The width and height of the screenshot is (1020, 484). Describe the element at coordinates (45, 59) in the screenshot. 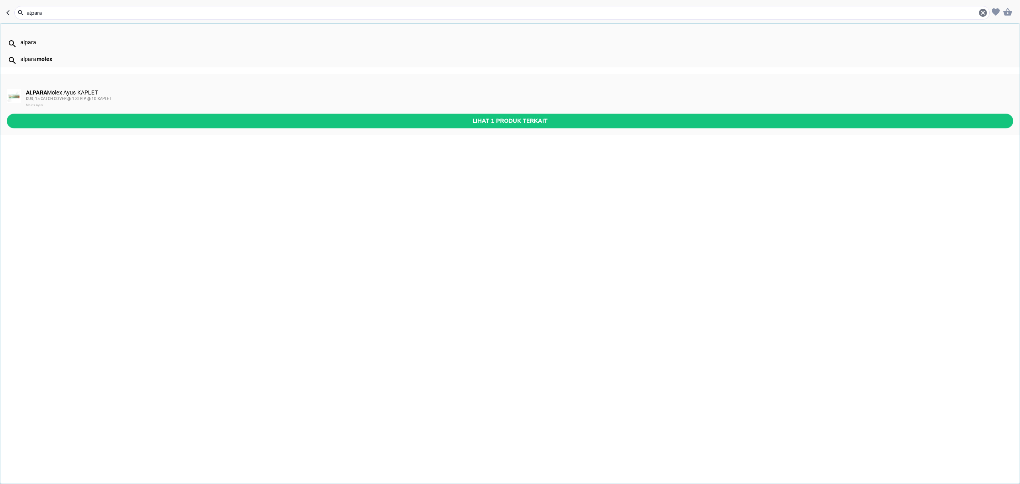

I see `b: molex` at that location.